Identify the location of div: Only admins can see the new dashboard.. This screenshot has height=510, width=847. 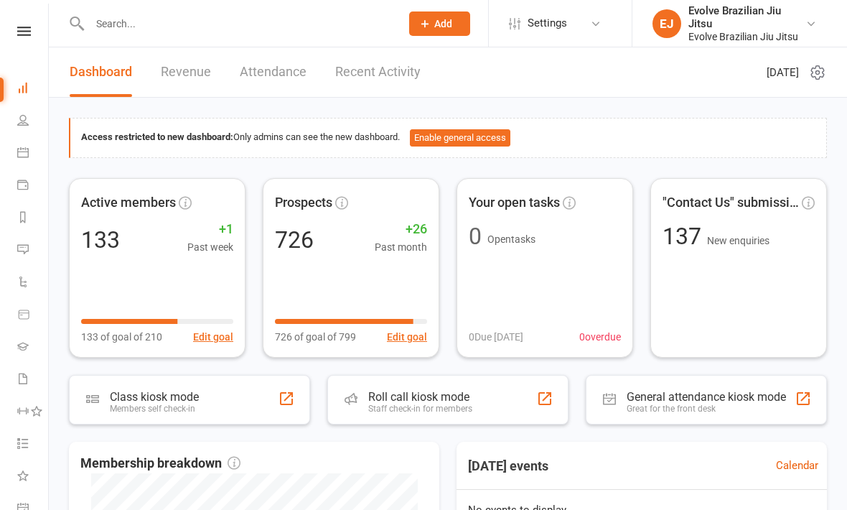
(448, 138).